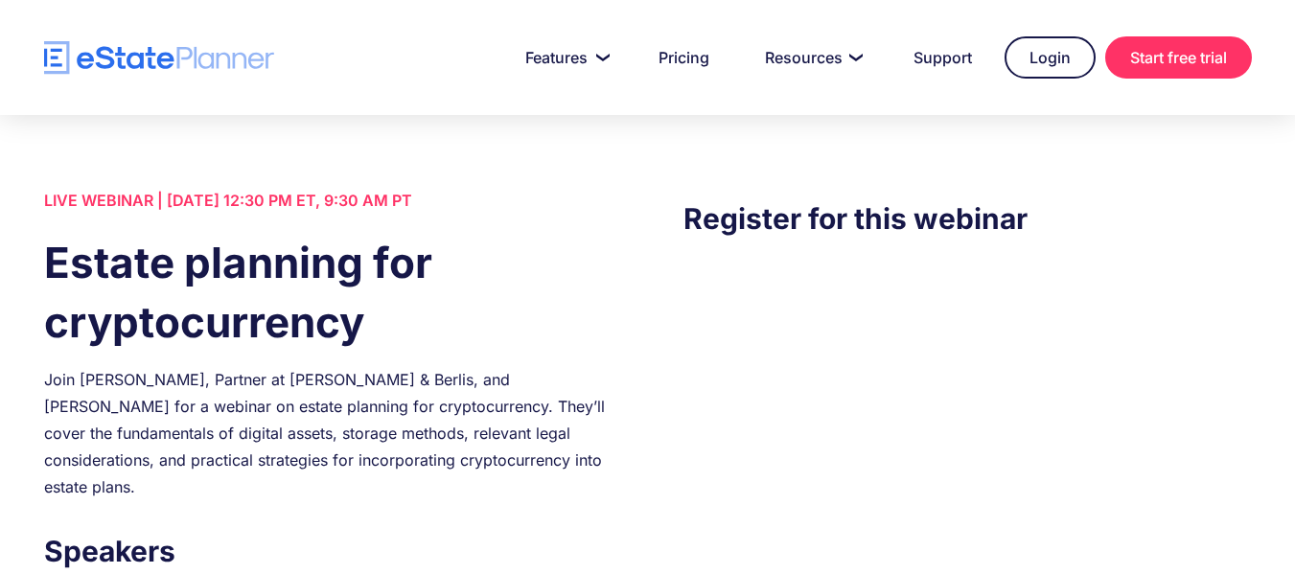  Describe the element at coordinates (967, 219) in the screenshot. I see `h3: Register for this webinar` at that location.